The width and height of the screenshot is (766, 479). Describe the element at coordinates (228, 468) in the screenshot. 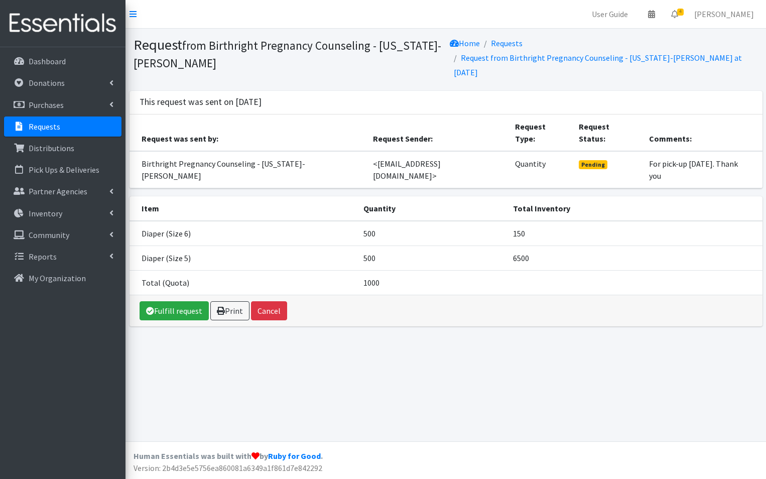

I see `span: Version: 2b4d3e5e5756ea860081a6349a1f861d7e842292` at that location.